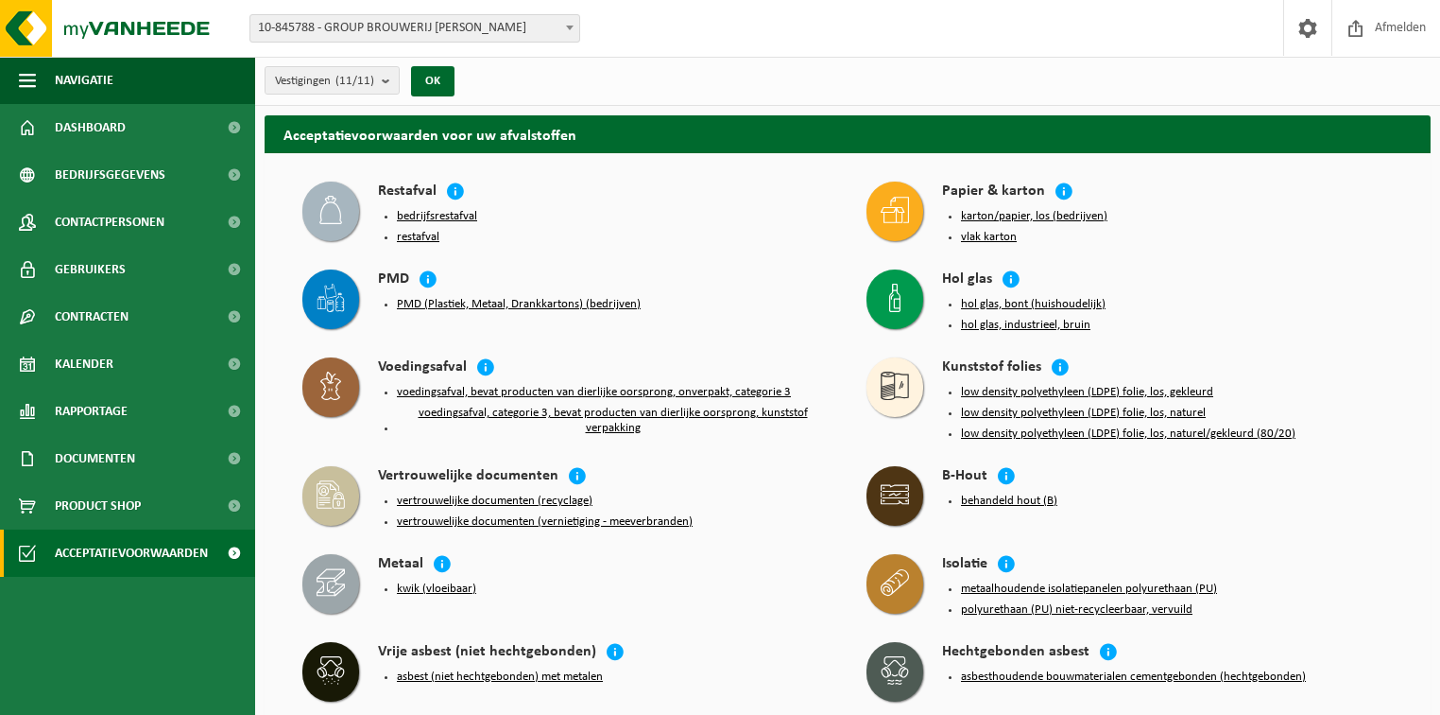 This screenshot has height=715, width=1440. I want to click on h4: Hol glas, so click(967, 280).